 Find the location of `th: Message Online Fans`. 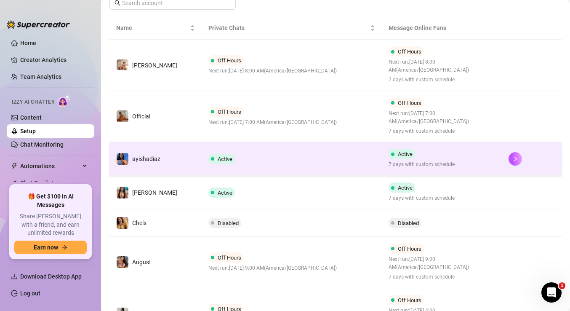

th: Message Online Fans is located at coordinates (441, 28).